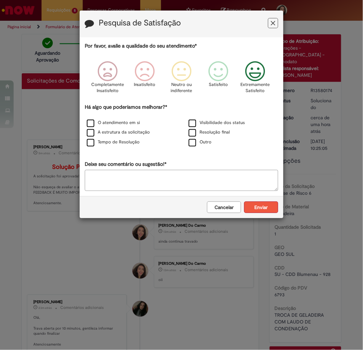  Describe the element at coordinates (218, 79) in the screenshot. I see `div: Satisfeito` at that location.